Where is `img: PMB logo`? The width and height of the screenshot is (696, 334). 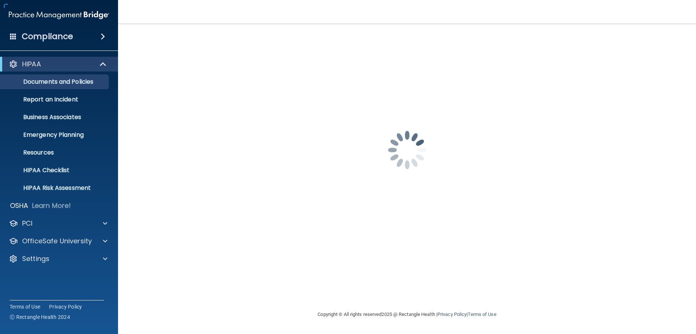 img: PMB logo is located at coordinates (59, 15).